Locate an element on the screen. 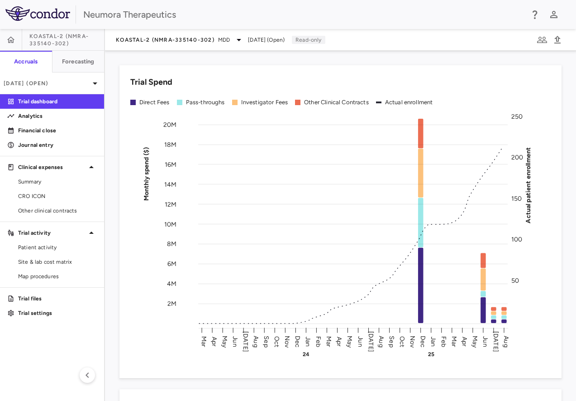 The height and width of the screenshot is (401, 576). span: Patient activity is located at coordinates (58, 247).